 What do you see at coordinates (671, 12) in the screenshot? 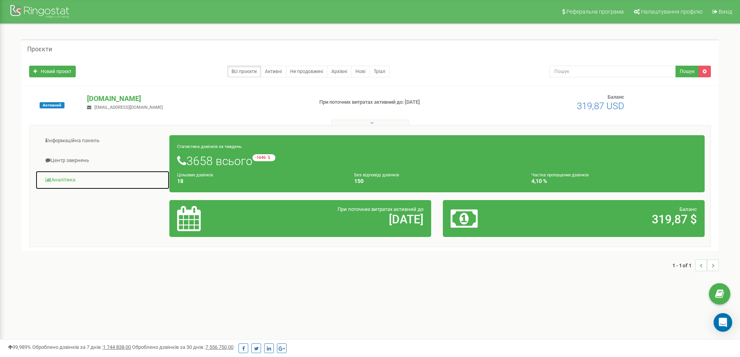
I see `span: Налаштування профілю` at bounding box center [671, 12].